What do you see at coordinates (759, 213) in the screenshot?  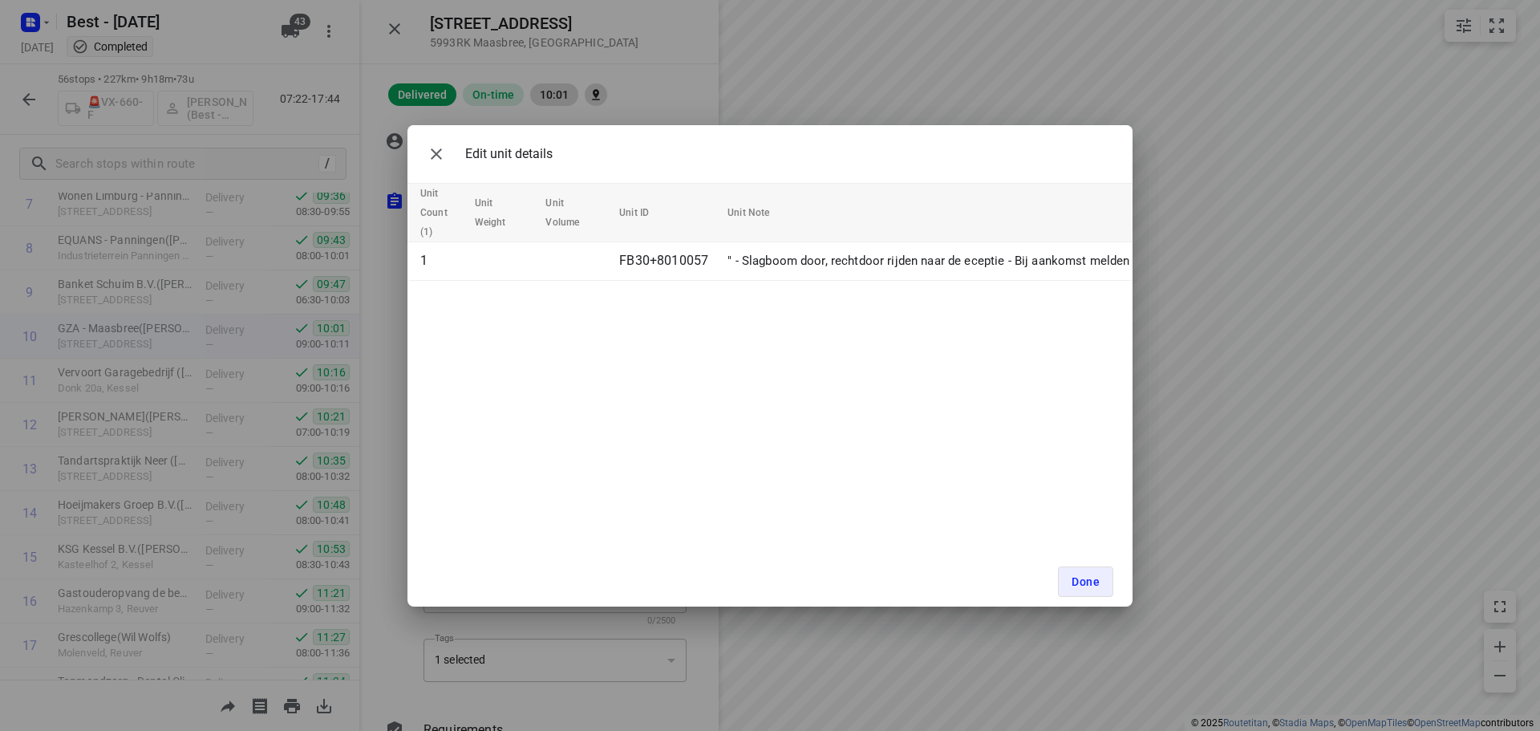 I see `span: Unit Note` at bounding box center [759, 213].